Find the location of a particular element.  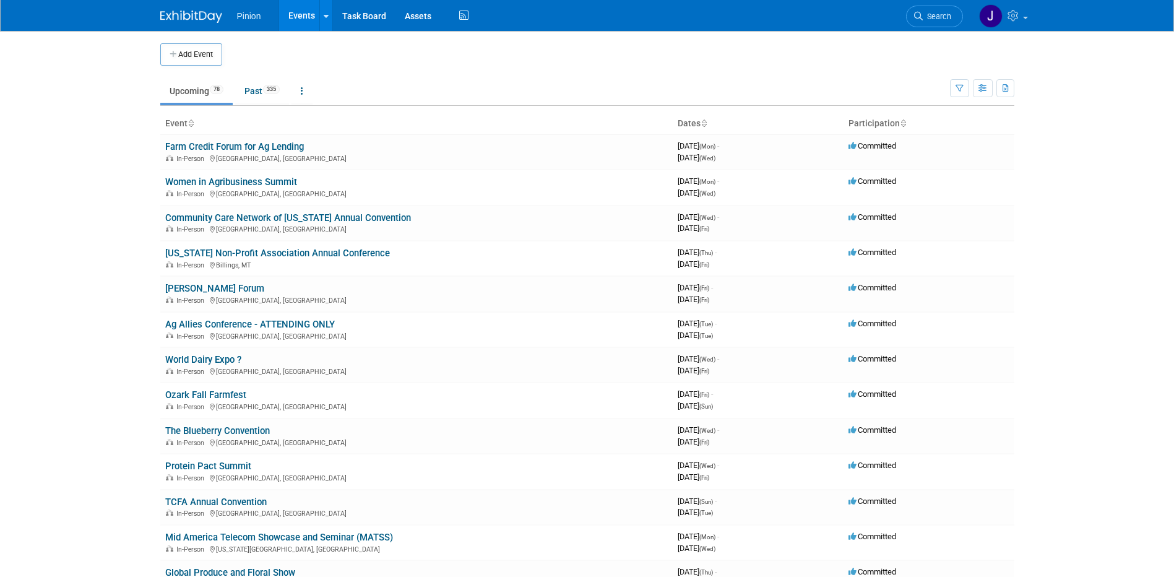

img: ExhibitDay is located at coordinates (191, 17).